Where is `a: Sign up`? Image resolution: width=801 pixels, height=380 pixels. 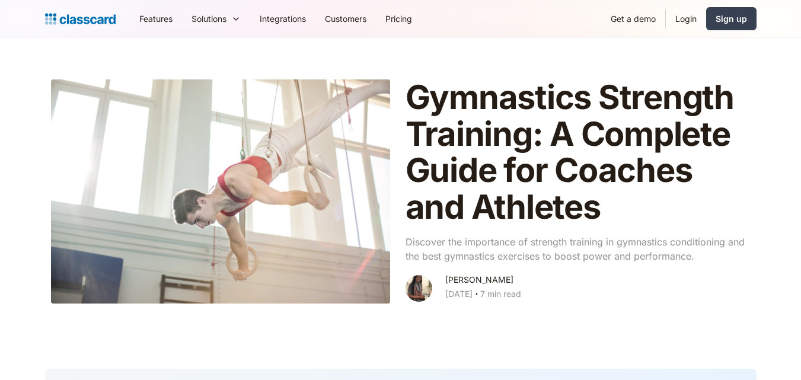
a: Sign up is located at coordinates (731, 18).